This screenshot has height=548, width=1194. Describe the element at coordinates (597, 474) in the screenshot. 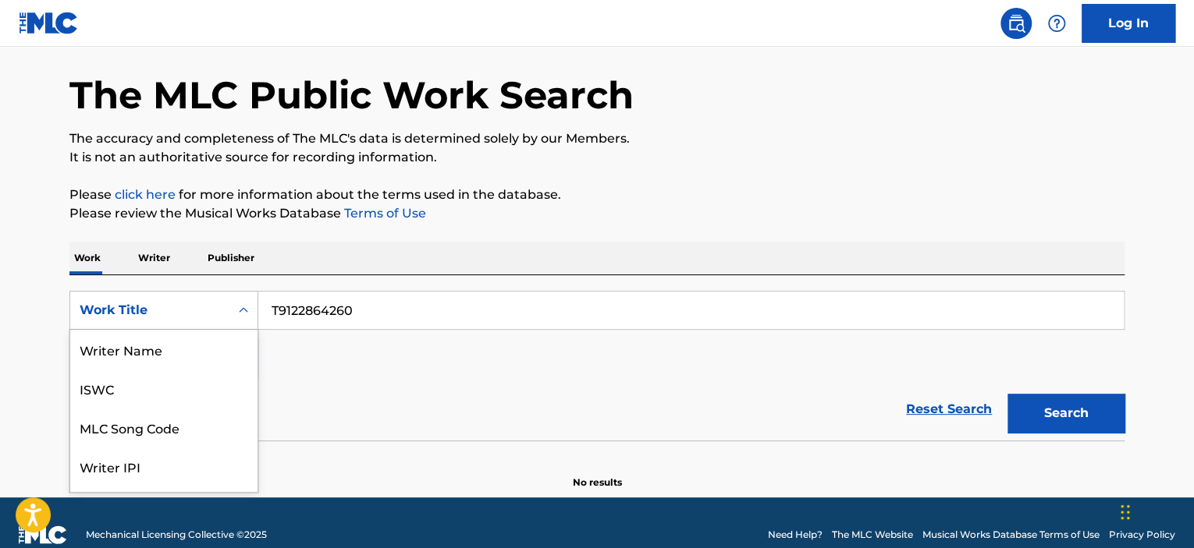

I see `p: No results` at that location.